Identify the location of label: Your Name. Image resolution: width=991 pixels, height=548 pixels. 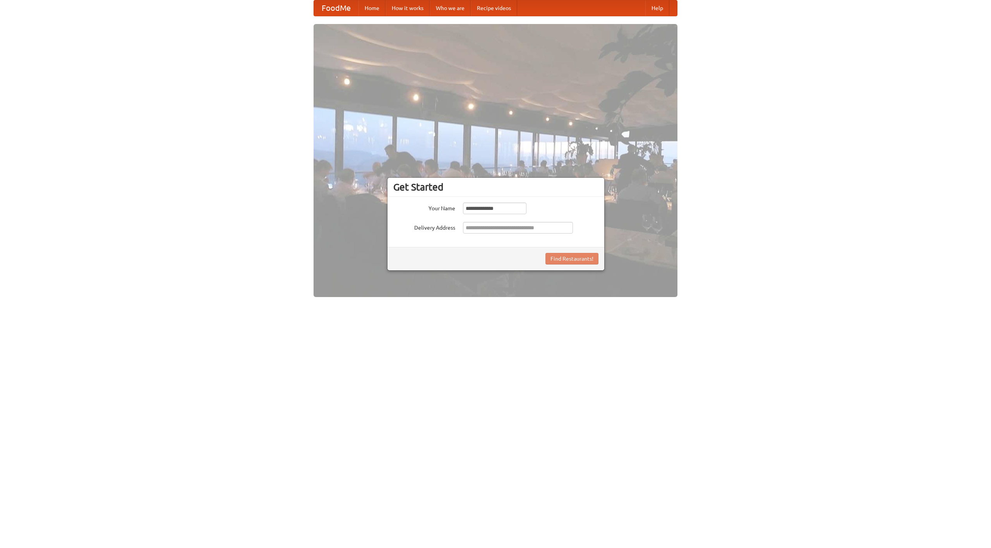
(424, 207).